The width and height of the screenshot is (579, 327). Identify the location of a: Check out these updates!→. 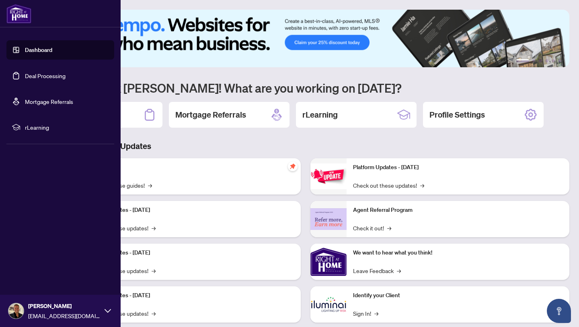
(389, 185).